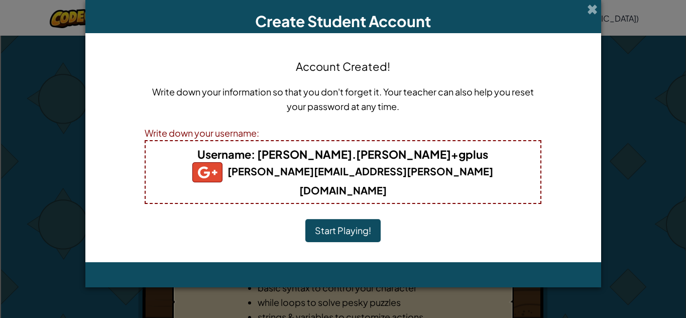  I want to click on div: Write down your username:, so click(343, 133).